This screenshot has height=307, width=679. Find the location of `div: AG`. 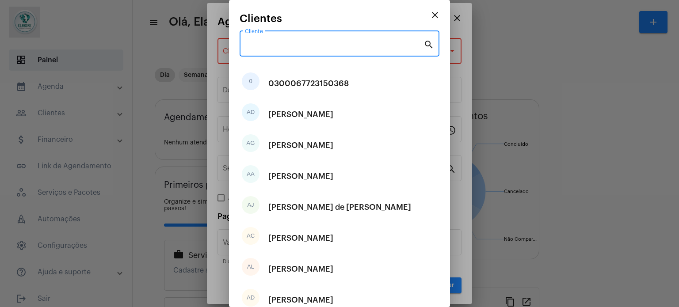

div: AG is located at coordinates (251, 143).